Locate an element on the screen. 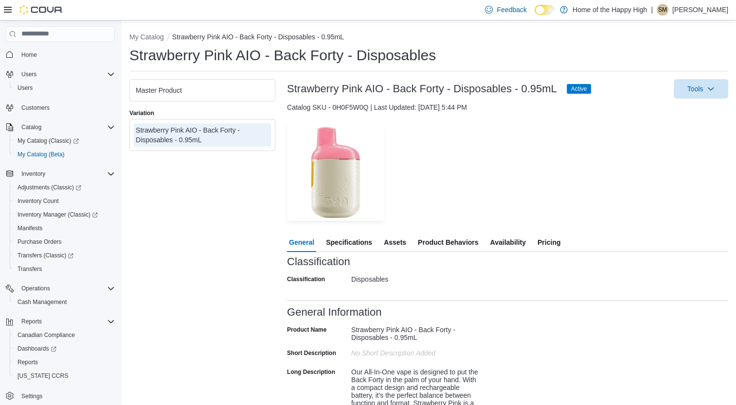  a: Home is located at coordinates (29, 55).